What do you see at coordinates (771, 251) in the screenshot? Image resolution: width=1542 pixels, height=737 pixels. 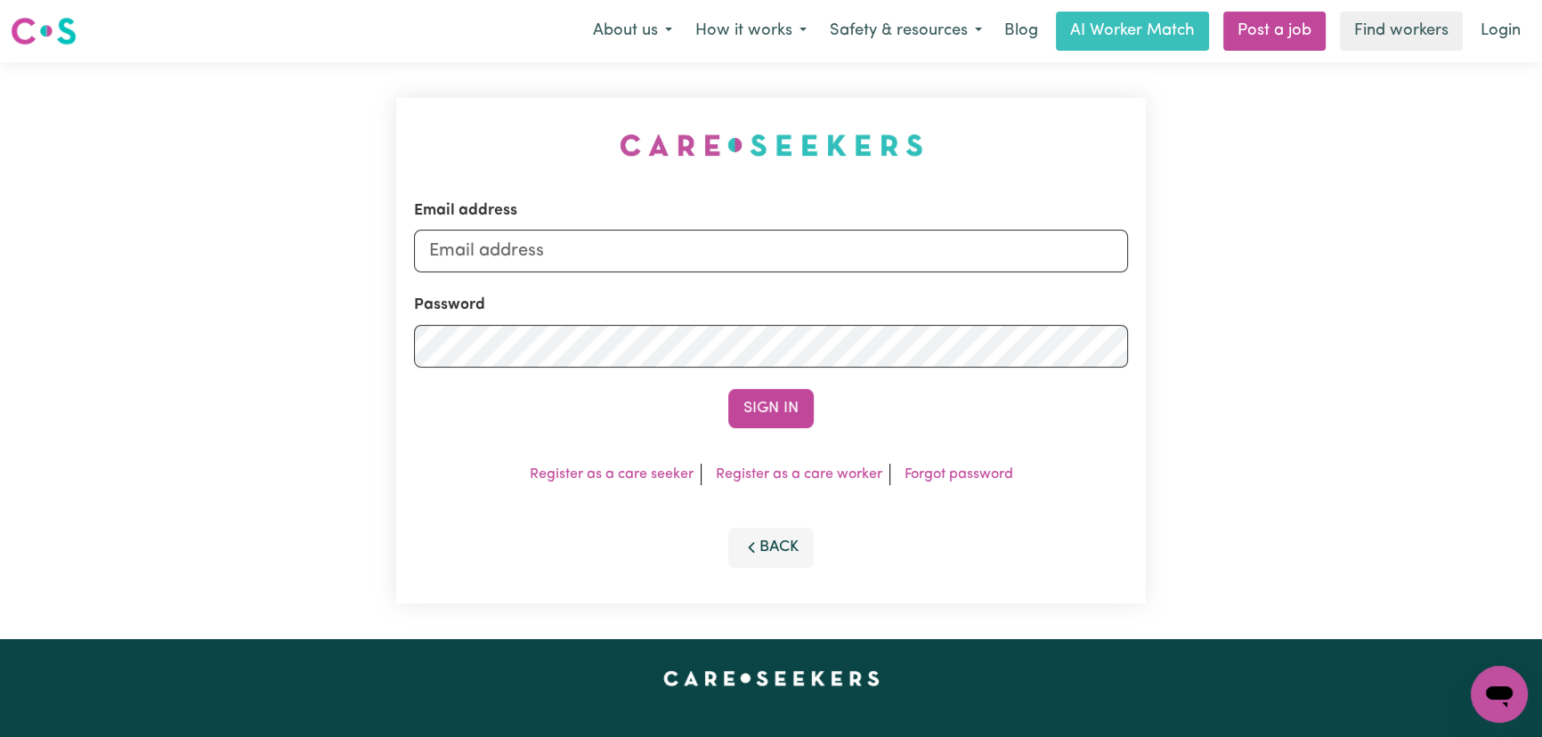 I see `input: Email address` at bounding box center [771, 251].